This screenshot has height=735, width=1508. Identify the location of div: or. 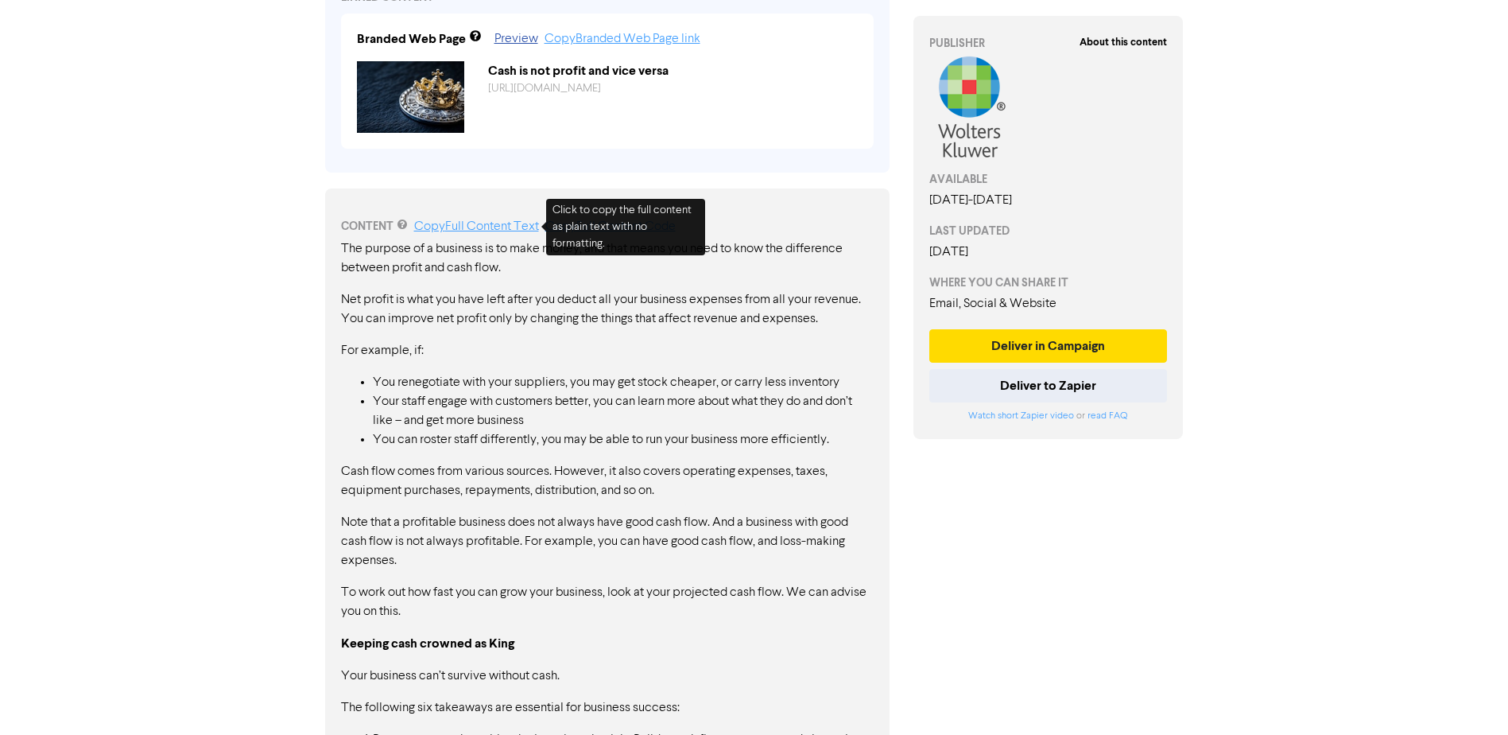
(1049, 416).